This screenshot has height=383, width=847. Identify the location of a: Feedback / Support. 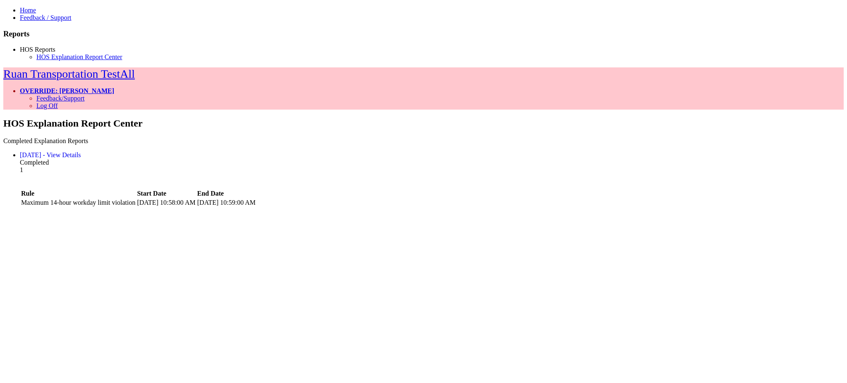
(46, 17).